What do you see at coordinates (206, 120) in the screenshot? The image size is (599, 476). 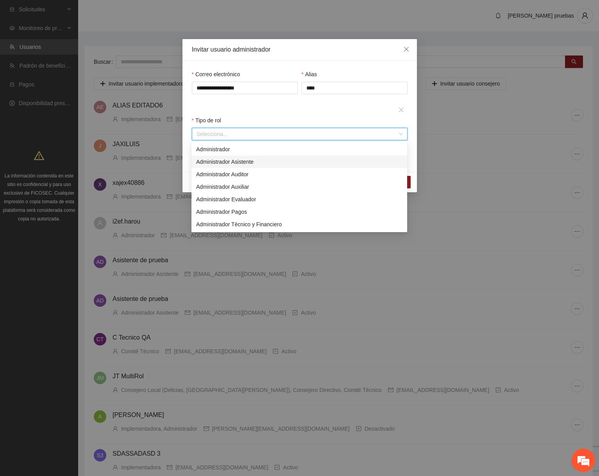 I see `label: Tipo de rol` at bounding box center [206, 120].